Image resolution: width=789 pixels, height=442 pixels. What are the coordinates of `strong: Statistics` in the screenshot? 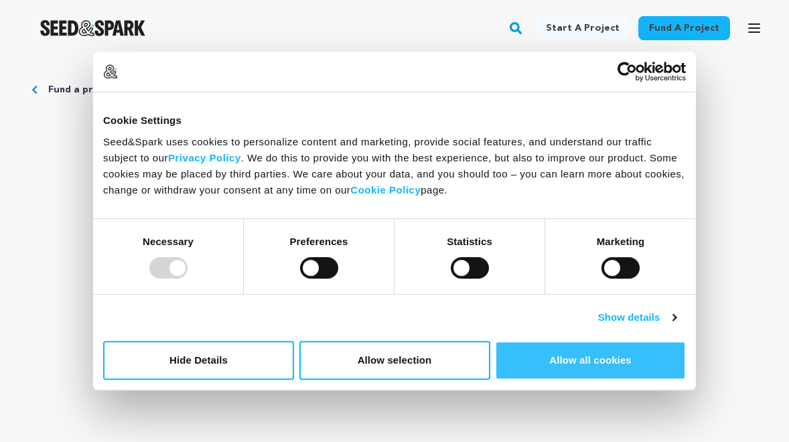 It's located at (470, 241).